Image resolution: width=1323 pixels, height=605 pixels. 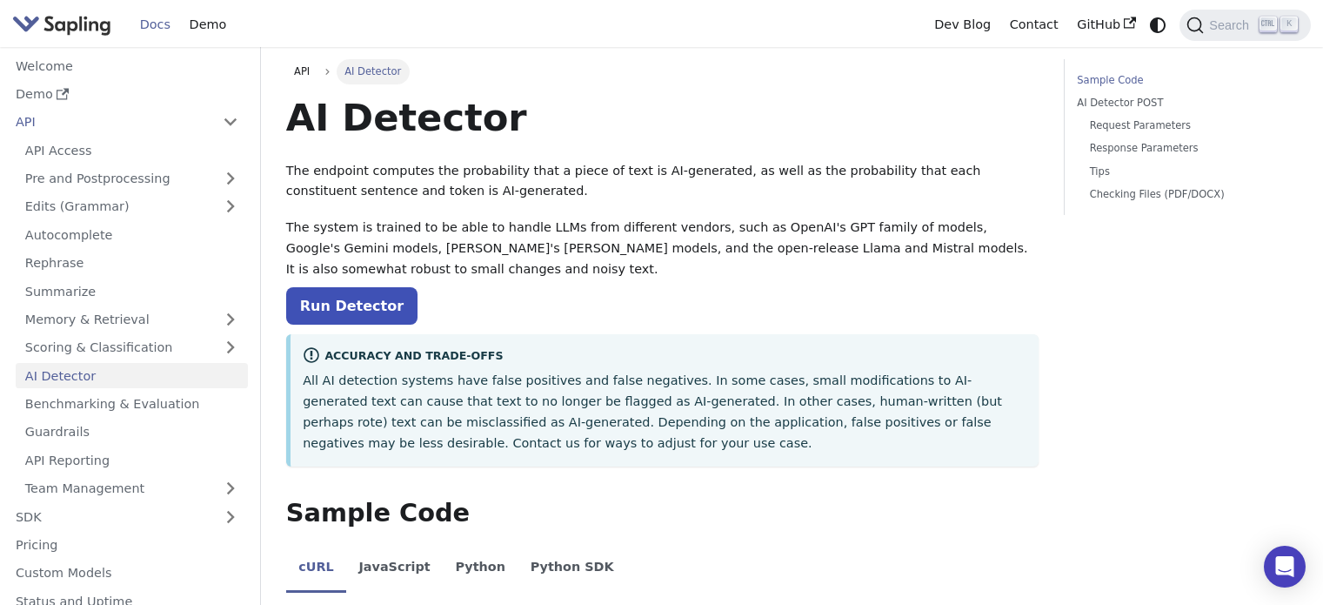 What do you see at coordinates (665, 412) in the screenshot?
I see `p: All AI detection systems have false positives and false negatives. In some cases, small modificat...` at bounding box center [665, 412].